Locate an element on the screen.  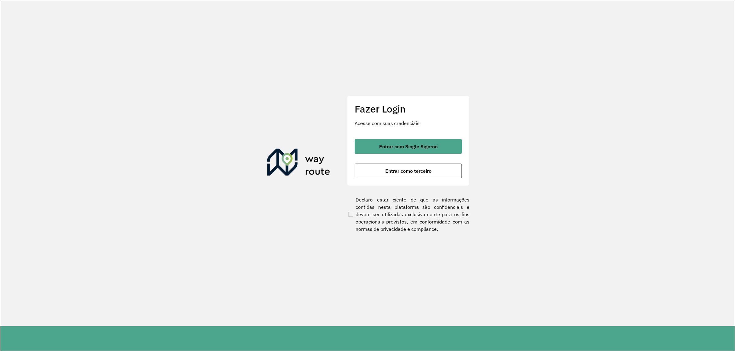
span: Entrar com Single Sign-on is located at coordinates (408, 147).